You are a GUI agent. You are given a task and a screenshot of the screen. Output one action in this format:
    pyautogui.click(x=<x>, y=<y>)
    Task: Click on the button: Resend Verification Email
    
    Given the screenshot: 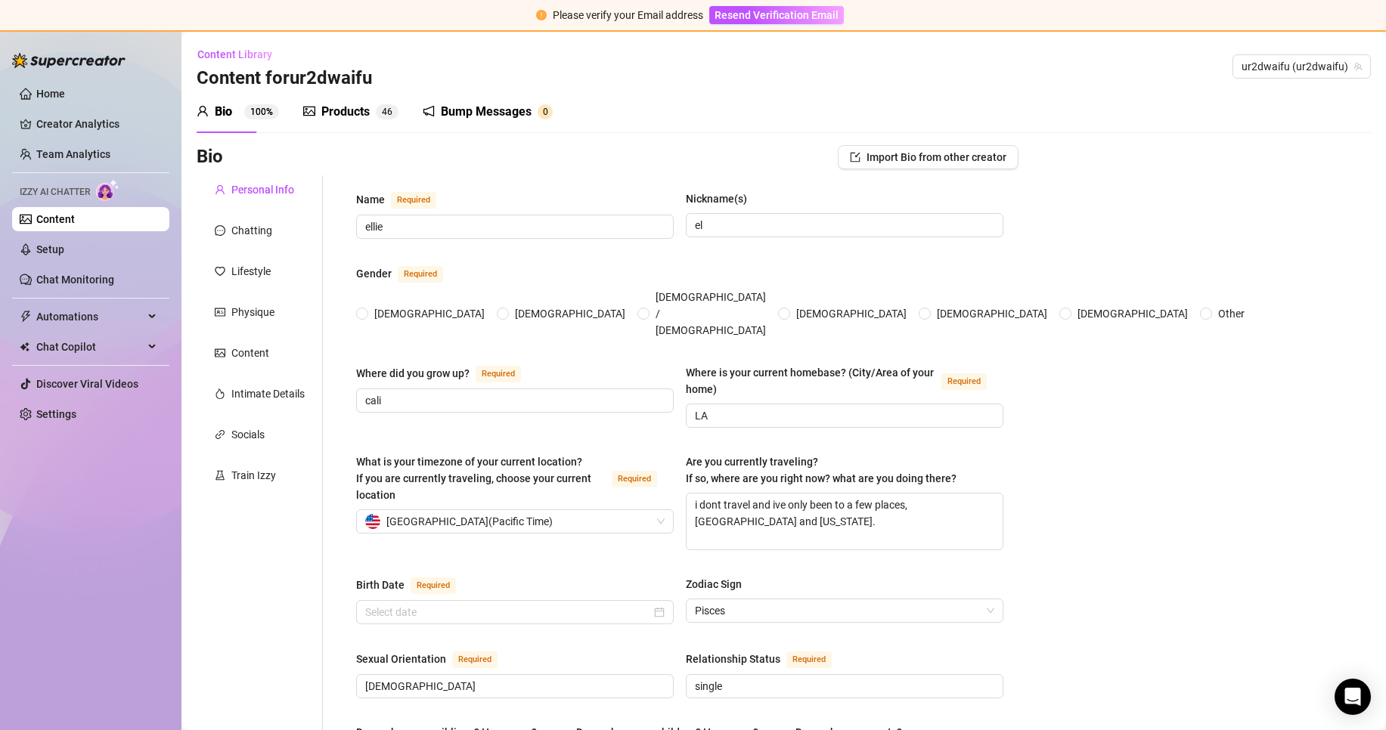 What is the action you would take?
    pyautogui.click(x=777, y=15)
    